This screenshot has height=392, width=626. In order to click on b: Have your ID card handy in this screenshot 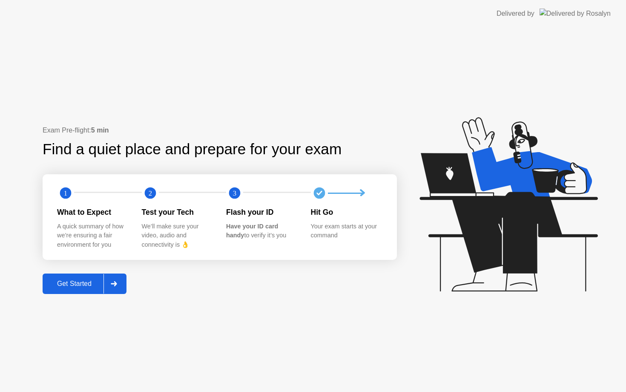, I will do `click(252, 231)`.